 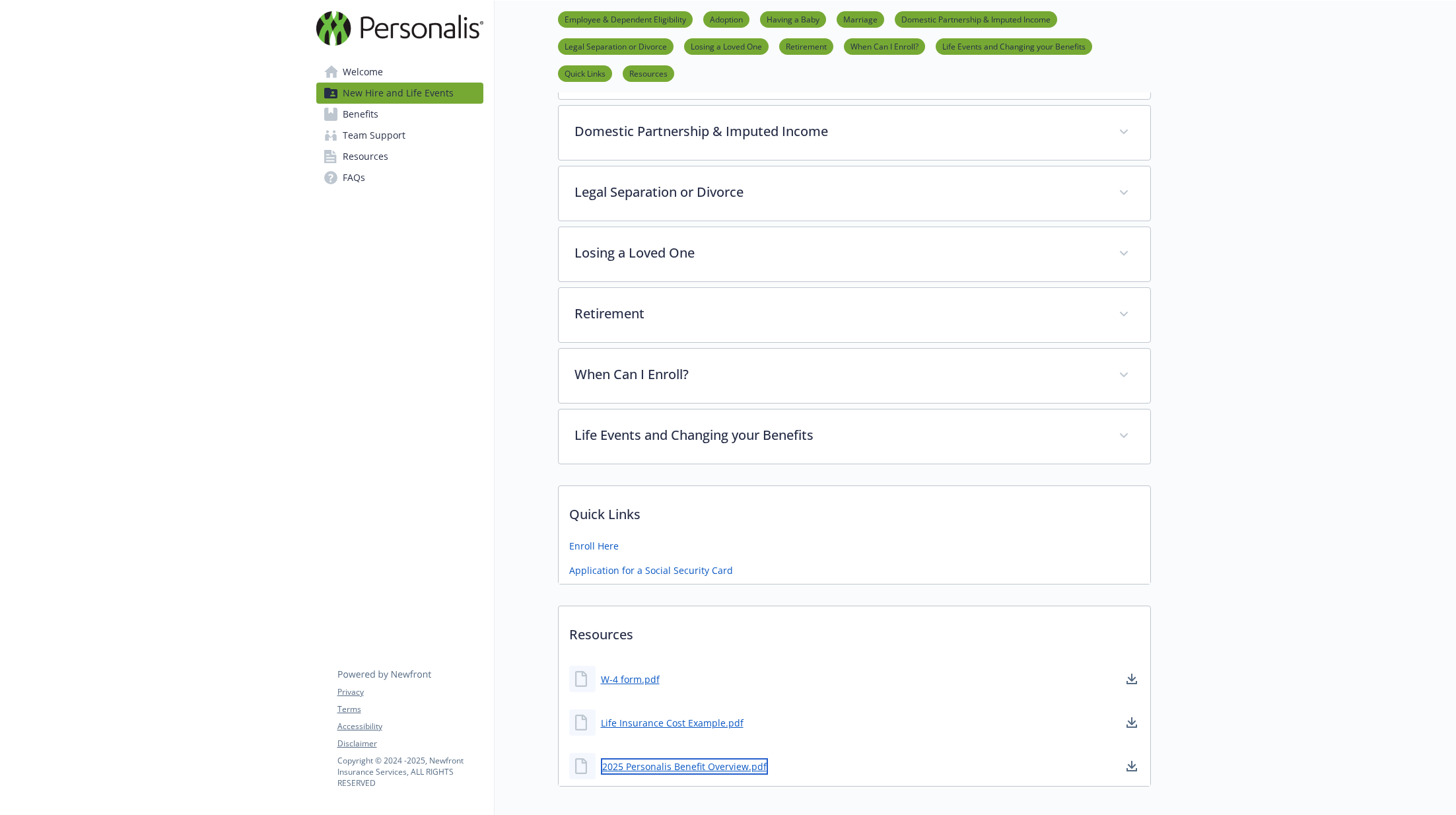 What do you see at coordinates (410, 743) in the screenshot?
I see `a: Disclaimer` at bounding box center [410, 743].